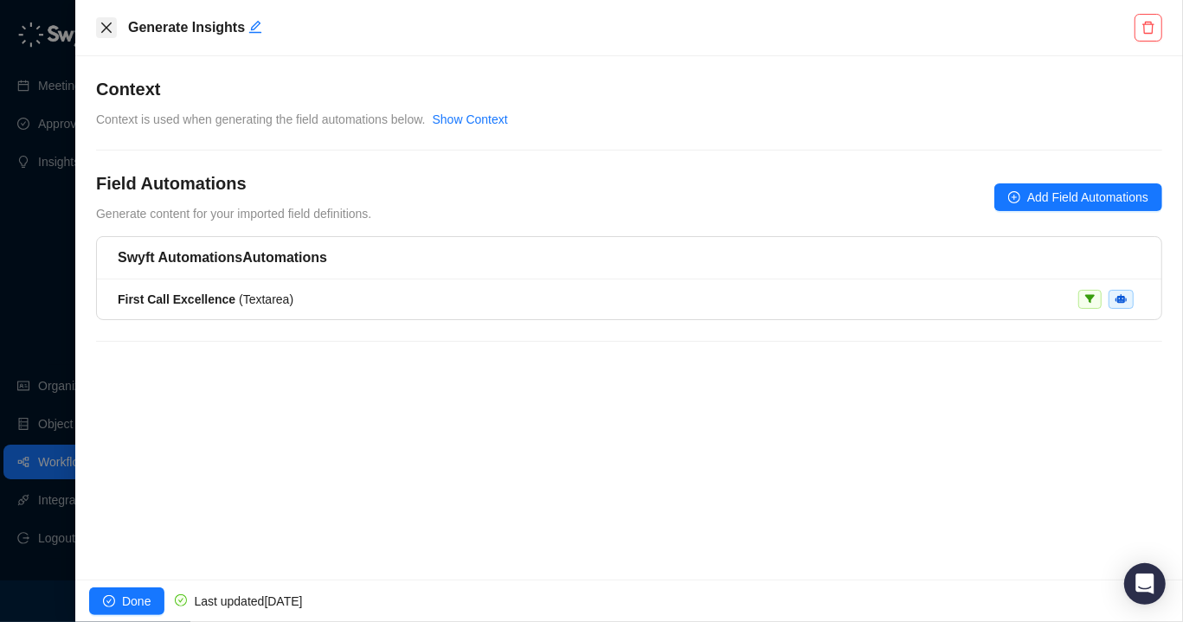  What do you see at coordinates (126, 601) in the screenshot?
I see `button: Done` at bounding box center [126, 601].